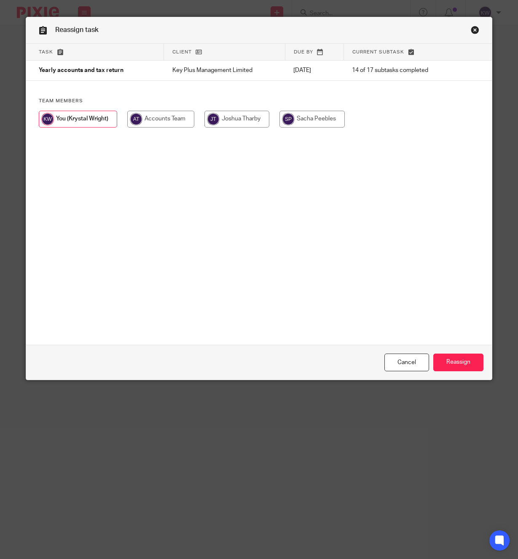 Image resolution: width=518 pixels, height=559 pixels. Describe the element at coordinates (81, 71) in the screenshot. I see `span: Yearly accounts and tax return` at that location.